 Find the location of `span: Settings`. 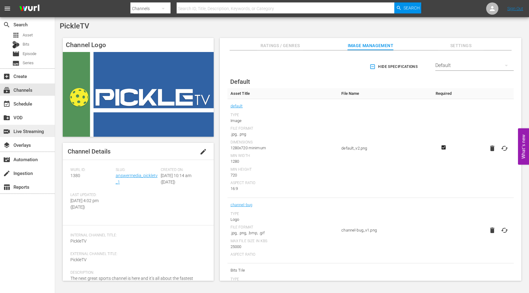

span: Settings is located at coordinates (461, 46).